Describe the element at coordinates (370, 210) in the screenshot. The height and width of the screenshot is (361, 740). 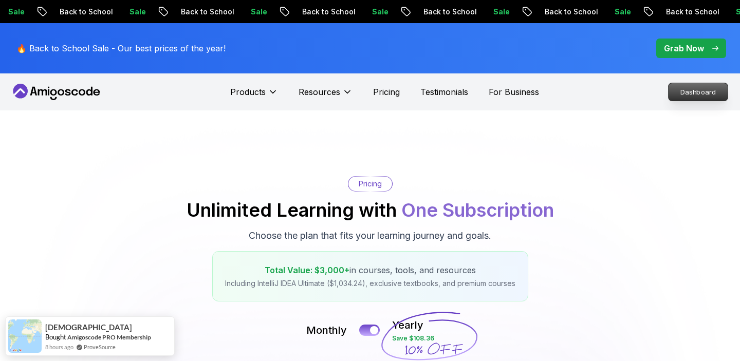
I see `h2: Unlimited Learning with` at that location.